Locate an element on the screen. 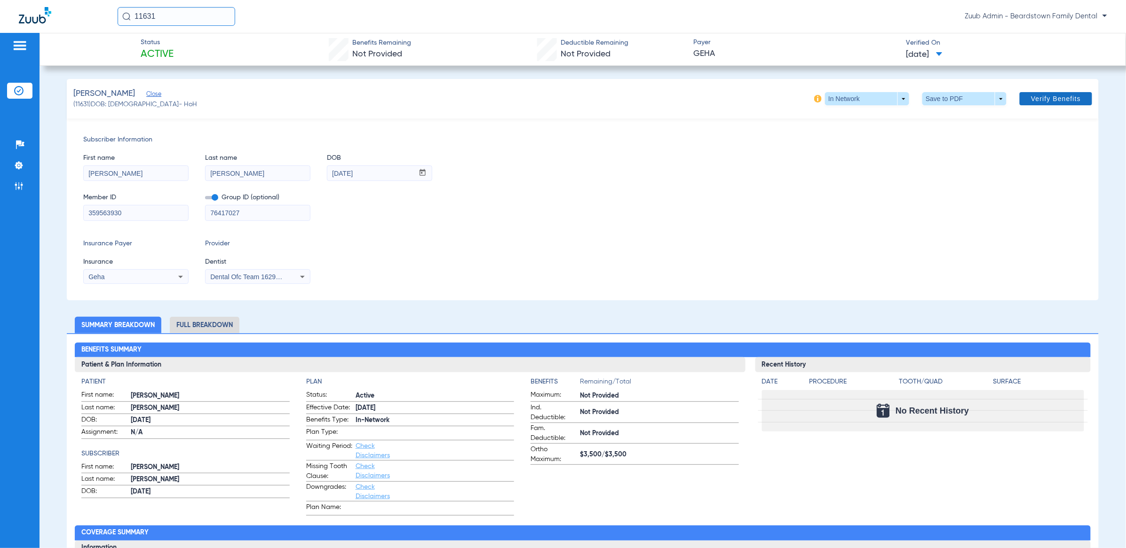 The height and width of the screenshot is (548, 1126). h2: Benefits Summary is located at coordinates (583, 350).